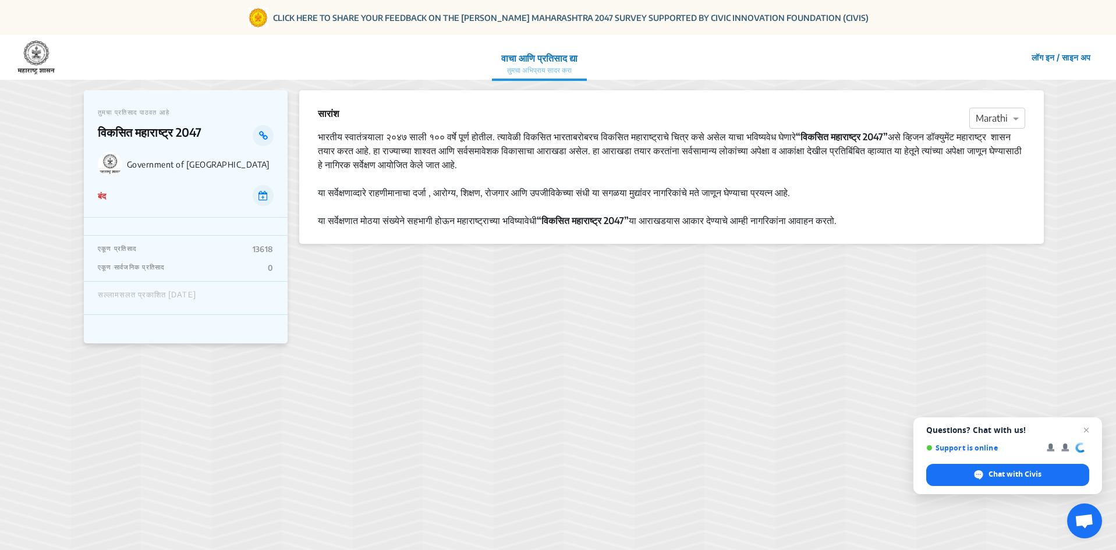 This screenshot has width=1116, height=550. I want to click on p: सारांश, so click(328, 114).